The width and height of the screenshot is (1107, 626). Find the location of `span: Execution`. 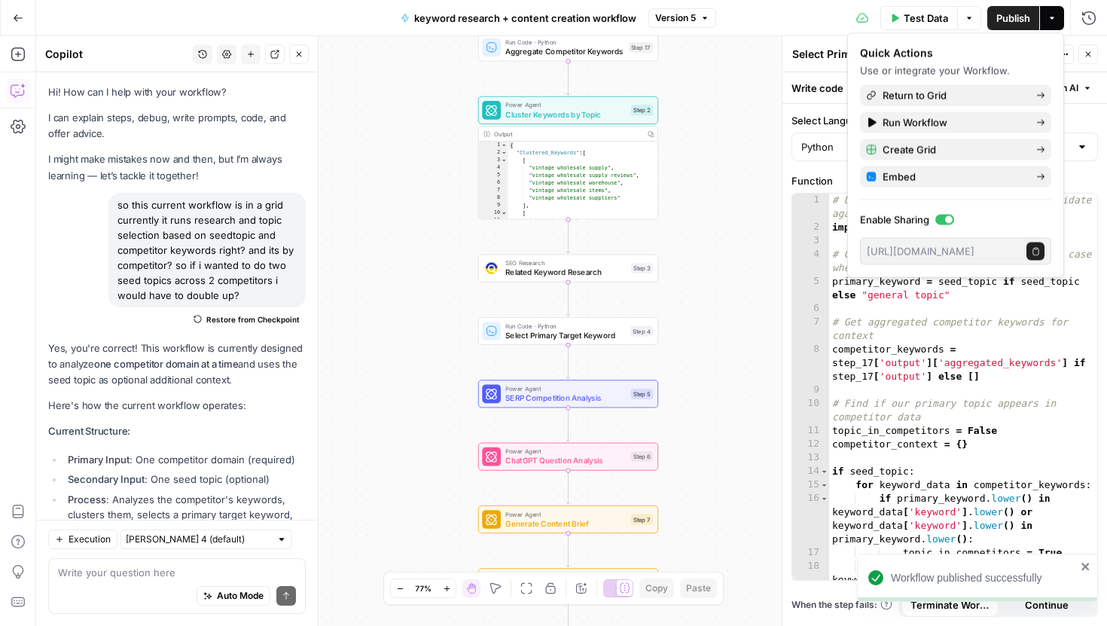

span: Execution is located at coordinates (90, 539).